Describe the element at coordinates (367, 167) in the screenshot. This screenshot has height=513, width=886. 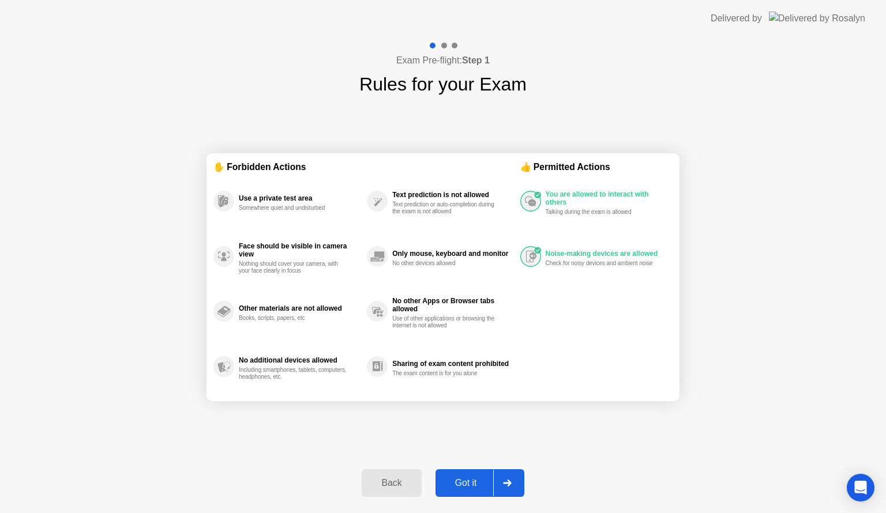
I see `div: ✋ Forbidden Actions` at that location.